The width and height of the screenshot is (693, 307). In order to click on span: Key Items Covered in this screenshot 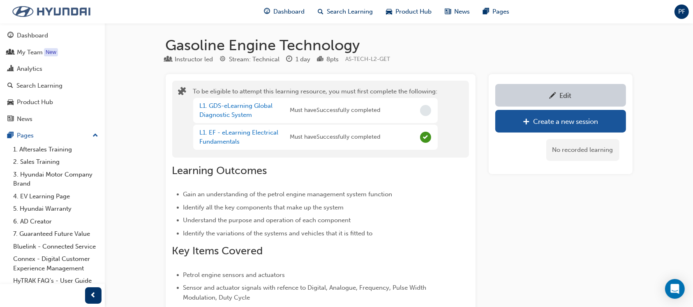, I will do `click(218, 250)`.